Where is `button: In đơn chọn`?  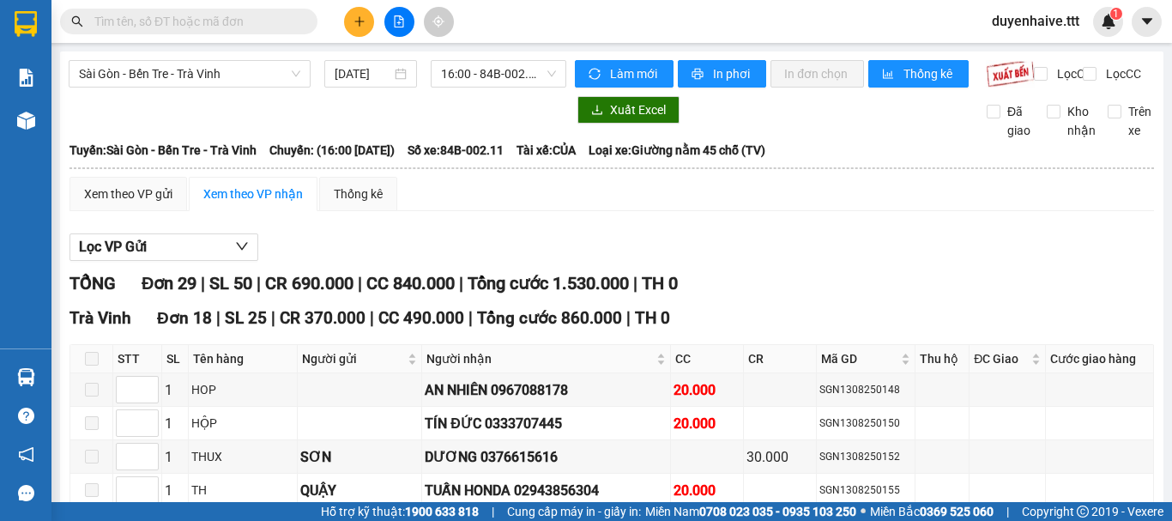
button: In đơn chọn is located at coordinates (817, 74).